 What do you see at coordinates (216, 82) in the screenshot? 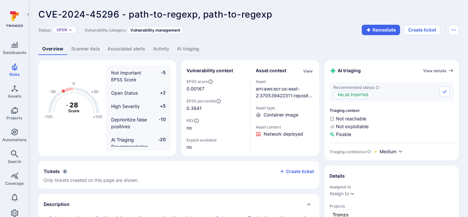
I see `span: EPSS score` at bounding box center [216, 82].